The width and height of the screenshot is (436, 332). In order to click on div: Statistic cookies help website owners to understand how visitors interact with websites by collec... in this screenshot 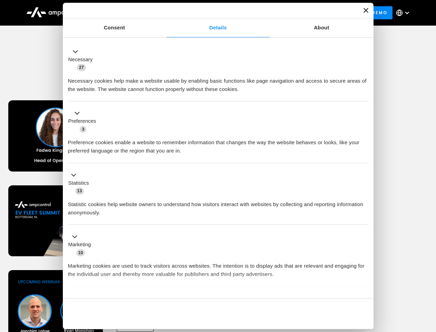, I will do `click(218, 206)`.